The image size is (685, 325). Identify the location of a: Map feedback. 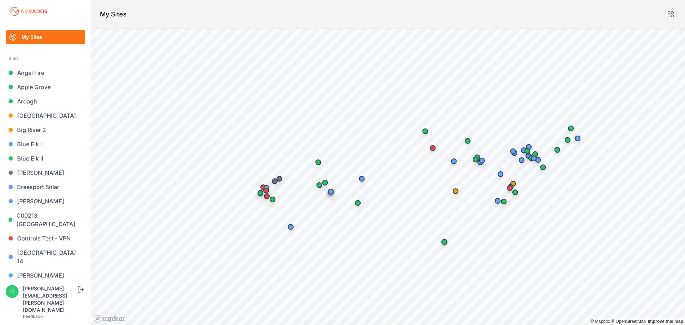
(665, 321).